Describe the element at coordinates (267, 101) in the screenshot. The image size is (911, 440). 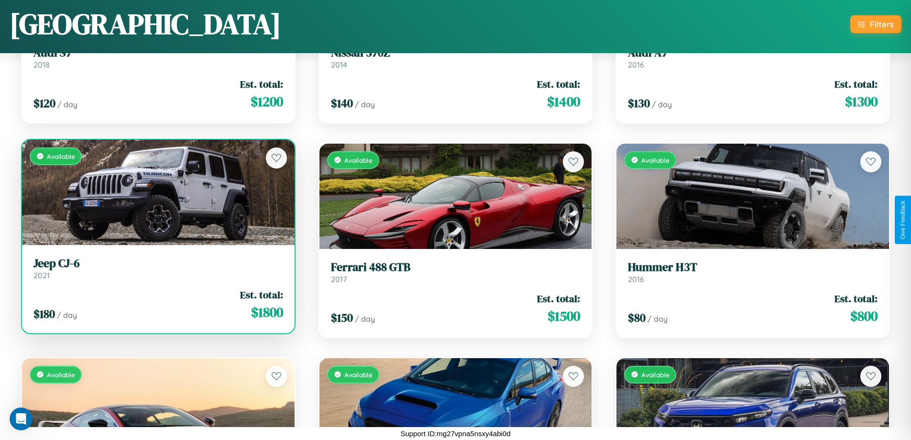
I see `span: $ 1200` at that location.